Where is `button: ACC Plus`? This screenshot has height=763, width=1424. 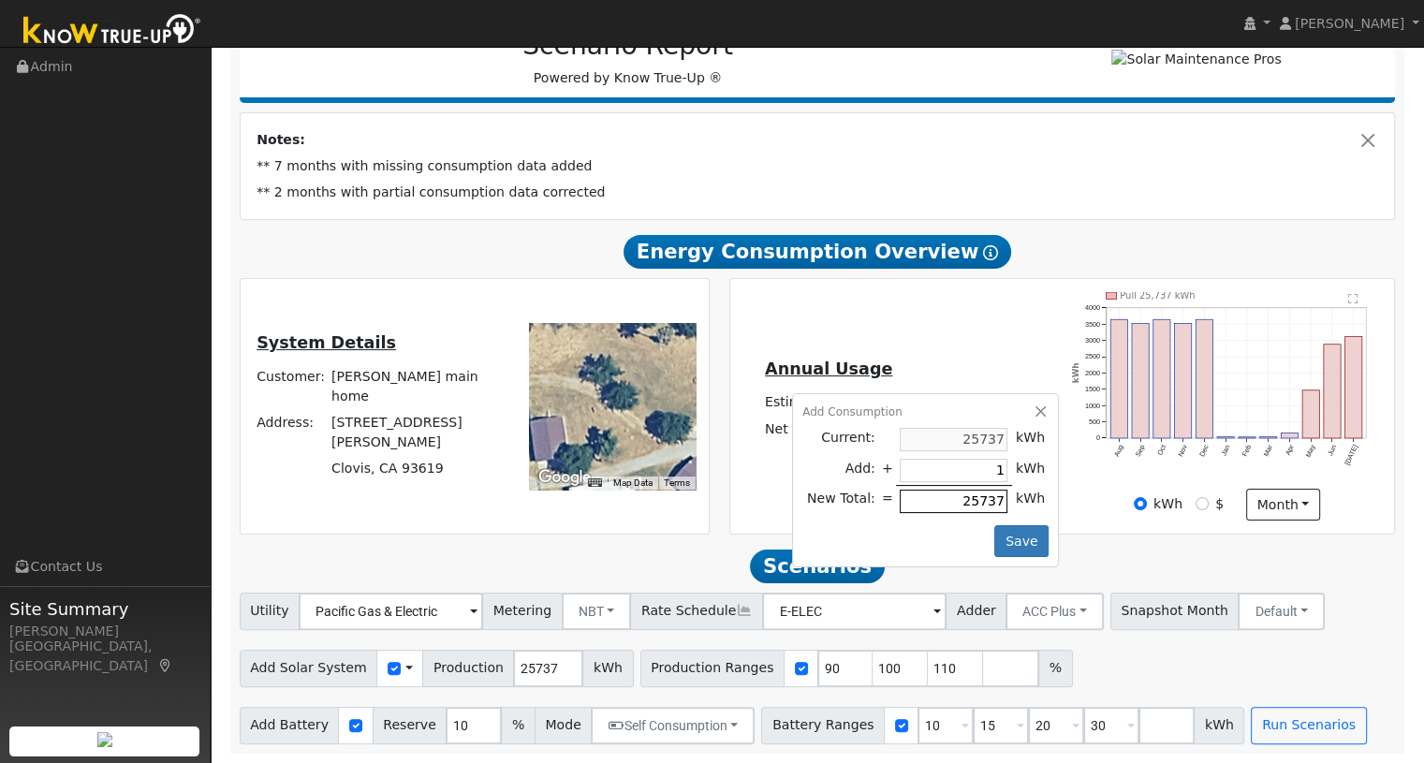 button: ACC Plus is located at coordinates (1054, 611).